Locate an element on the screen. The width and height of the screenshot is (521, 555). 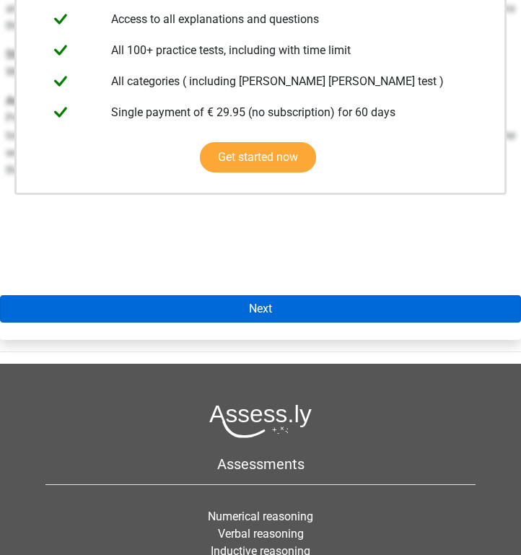
a: Get started now is located at coordinates (258, 157).